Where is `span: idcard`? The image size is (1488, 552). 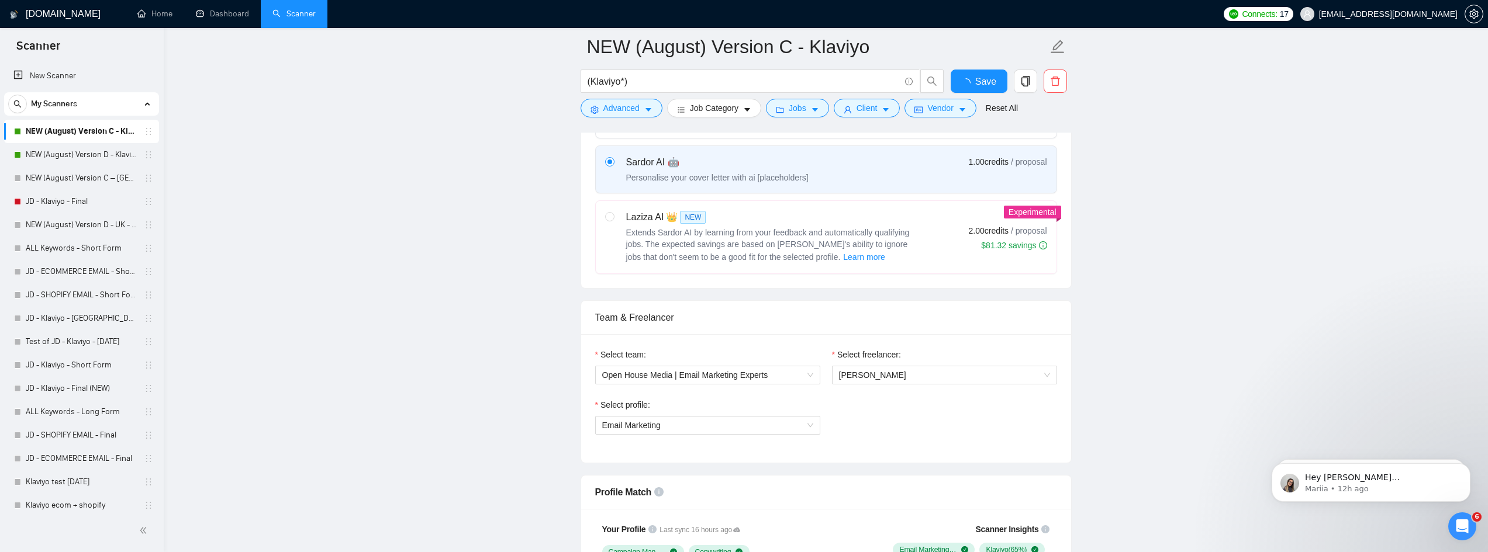 span: idcard is located at coordinates (918, 109).